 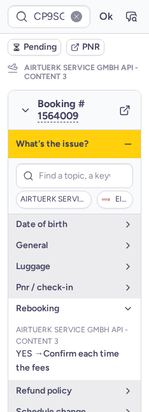 What do you see at coordinates (75, 246) in the screenshot?
I see `button: general` at bounding box center [75, 246].